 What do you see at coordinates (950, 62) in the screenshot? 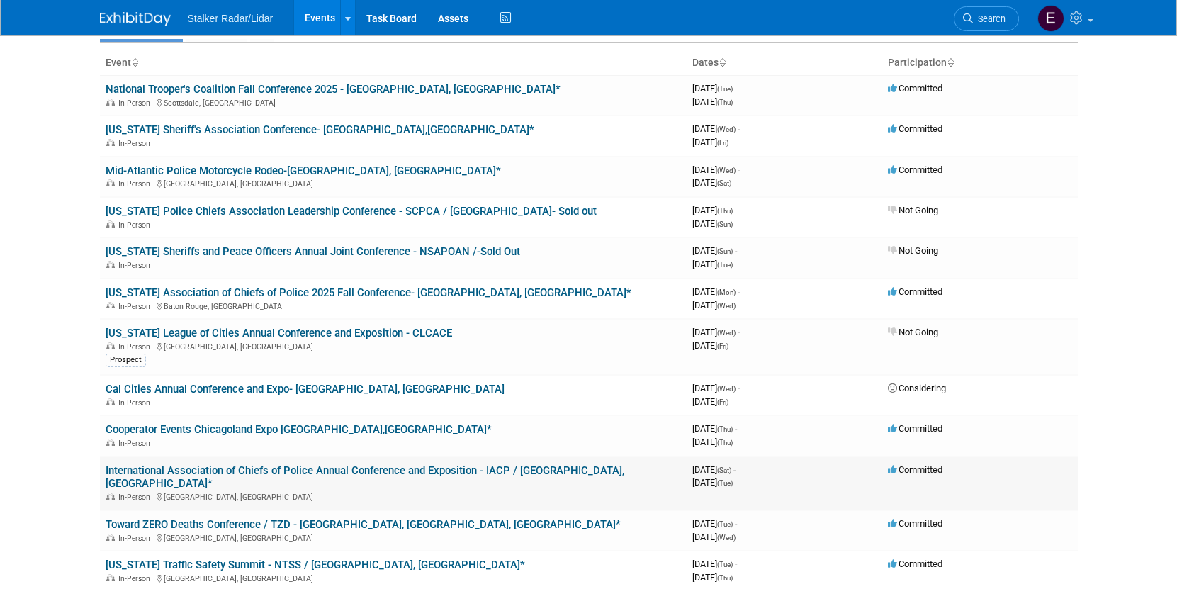
I see `a: Sort by Participation Type` at bounding box center [950, 62].